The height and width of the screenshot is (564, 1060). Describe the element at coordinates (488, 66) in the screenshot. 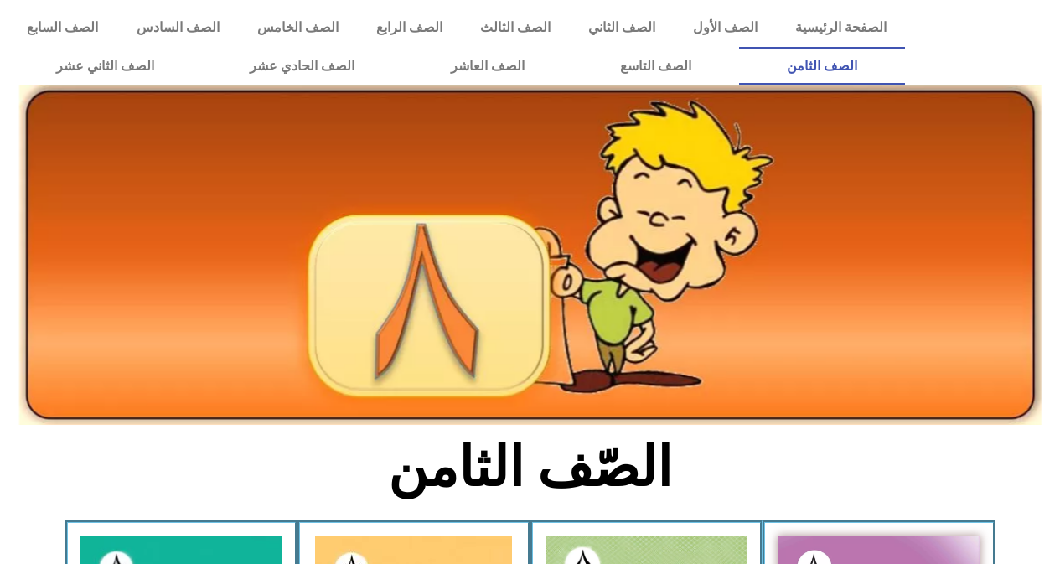

I see `a: الصف العاشر` at that location.